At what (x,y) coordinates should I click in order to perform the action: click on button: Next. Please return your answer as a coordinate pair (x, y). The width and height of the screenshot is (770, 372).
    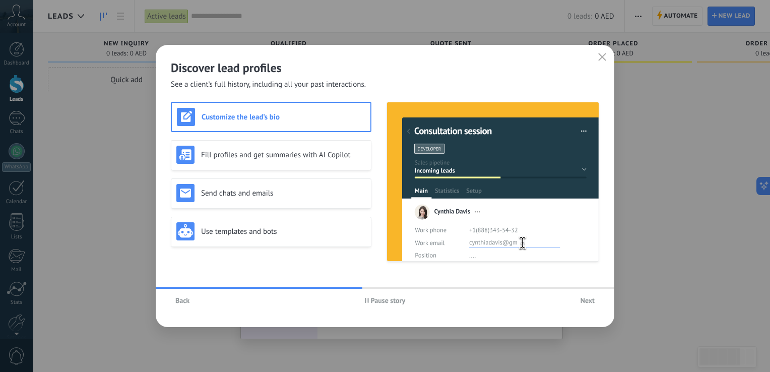
    Looking at the image, I should click on (588, 300).